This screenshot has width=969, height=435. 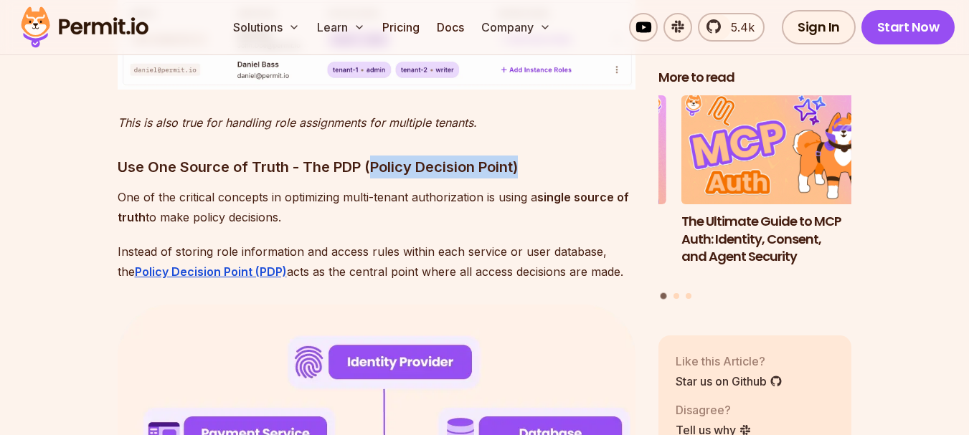 I want to click on a: Pricing, so click(x=401, y=27).